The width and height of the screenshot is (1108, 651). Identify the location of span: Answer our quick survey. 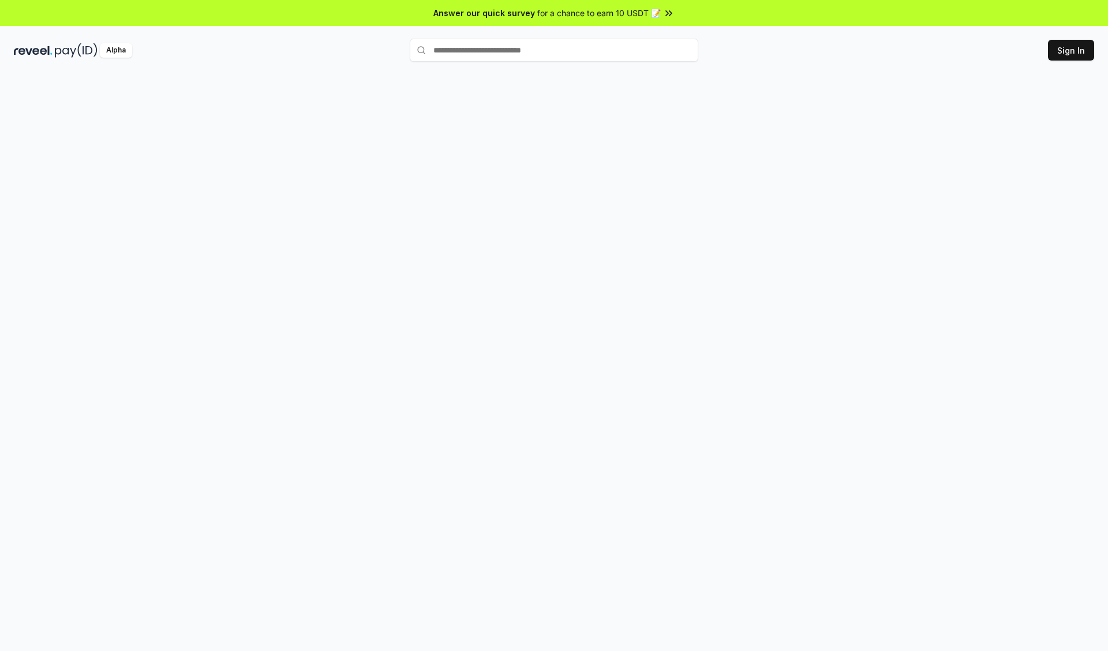
(484, 13).